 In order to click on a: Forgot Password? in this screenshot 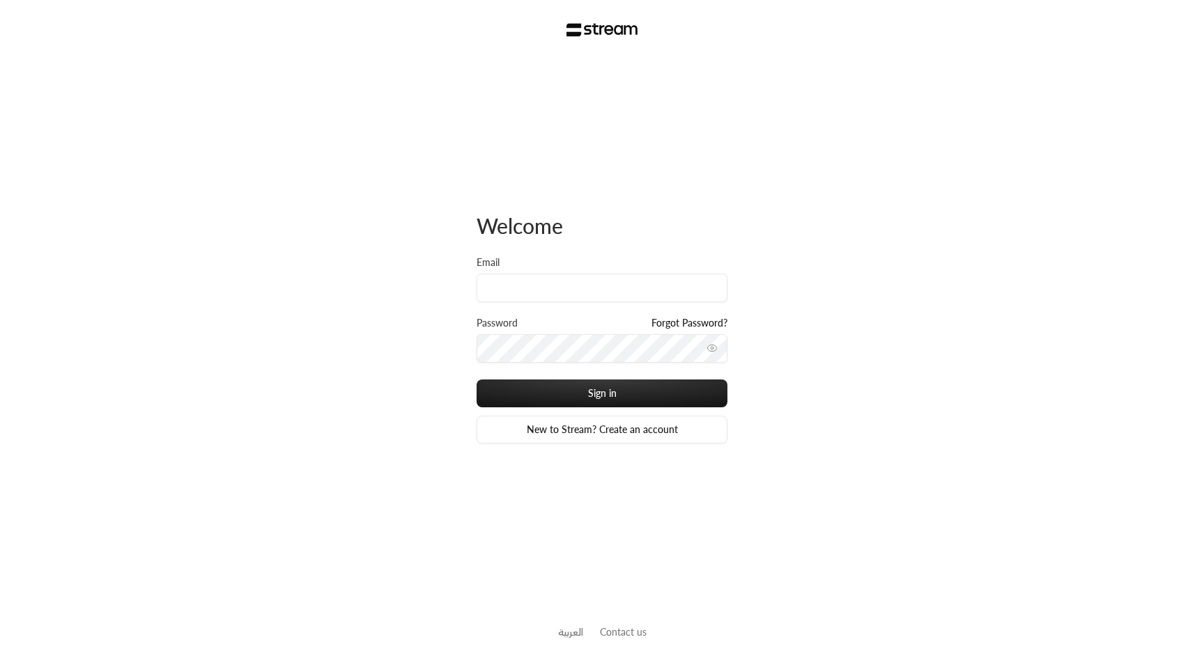, I will do `click(689, 323)`.